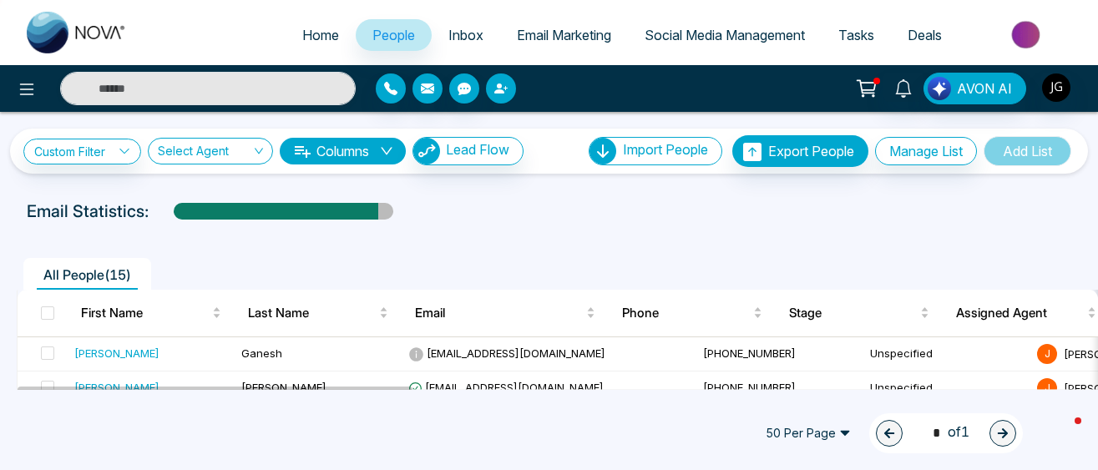 The image size is (1098, 470). I want to click on a: Deals, so click(924, 35).